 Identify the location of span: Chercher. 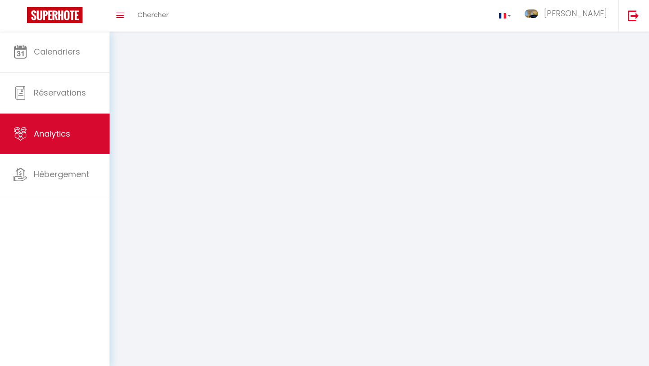
(153, 14).